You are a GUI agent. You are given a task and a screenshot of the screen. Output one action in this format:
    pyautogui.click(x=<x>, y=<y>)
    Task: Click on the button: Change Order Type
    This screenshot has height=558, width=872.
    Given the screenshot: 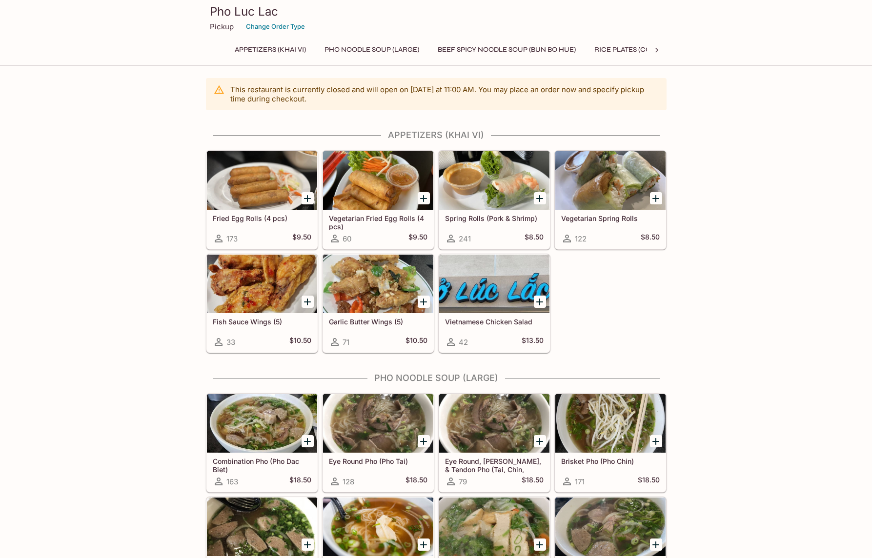 What is the action you would take?
    pyautogui.click(x=275, y=26)
    